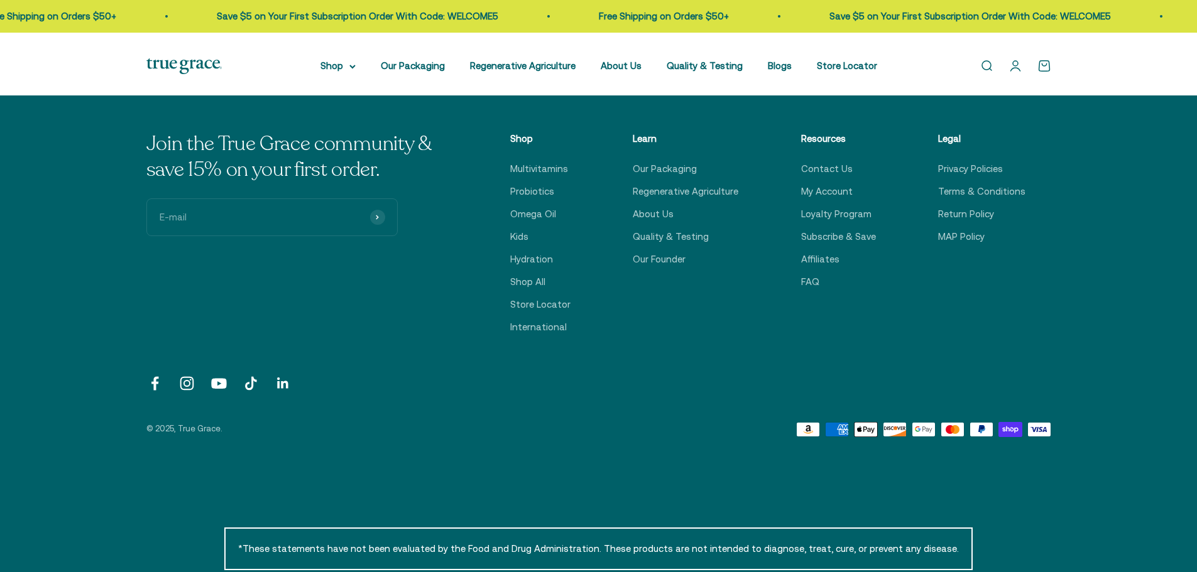 The image size is (1197, 572). Describe the element at coordinates (519, 237) in the screenshot. I see `a: Kids` at that location.